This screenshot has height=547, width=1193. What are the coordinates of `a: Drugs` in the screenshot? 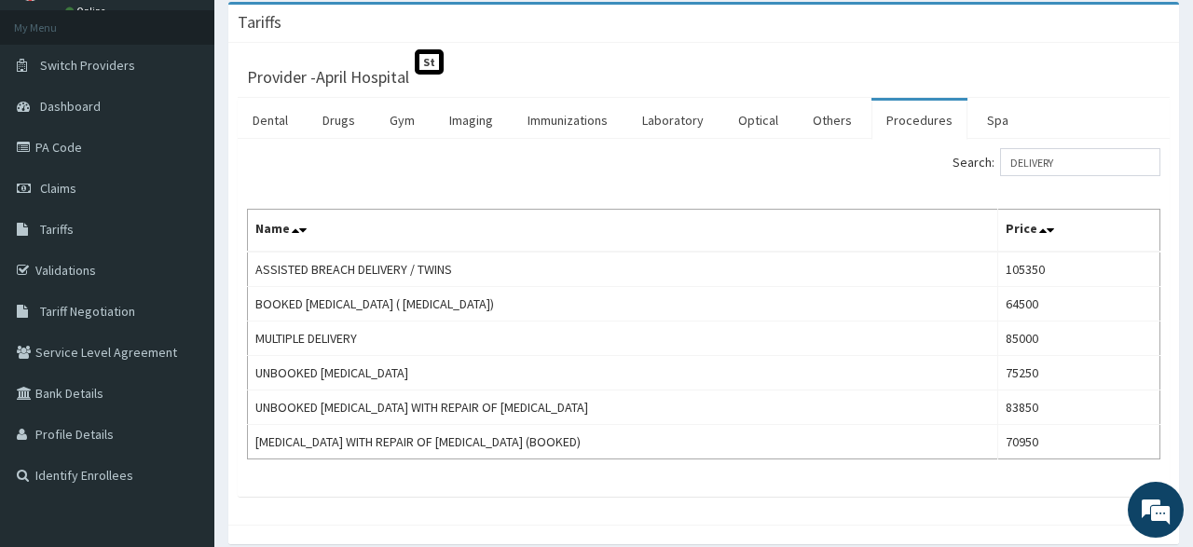 It's located at (338, 120).